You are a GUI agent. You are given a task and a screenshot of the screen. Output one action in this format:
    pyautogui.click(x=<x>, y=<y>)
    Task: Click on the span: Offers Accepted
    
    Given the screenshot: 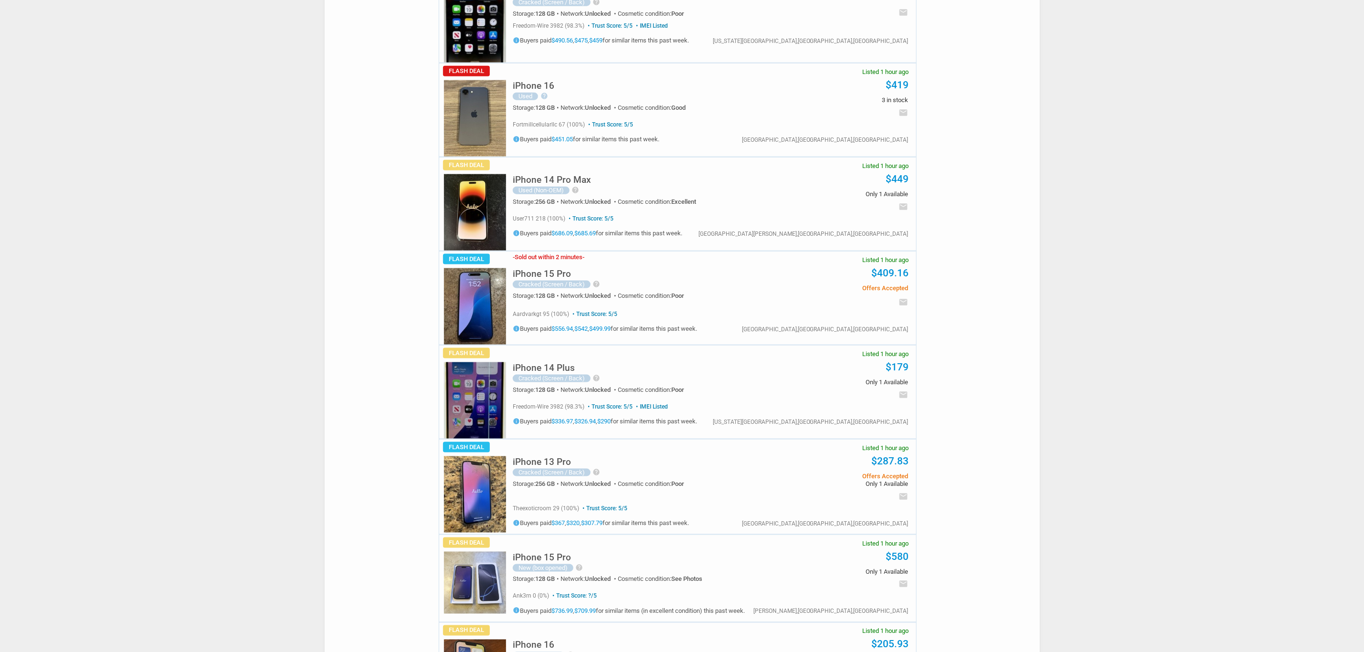 What is the action you would take?
    pyautogui.click(x=836, y=288)
    